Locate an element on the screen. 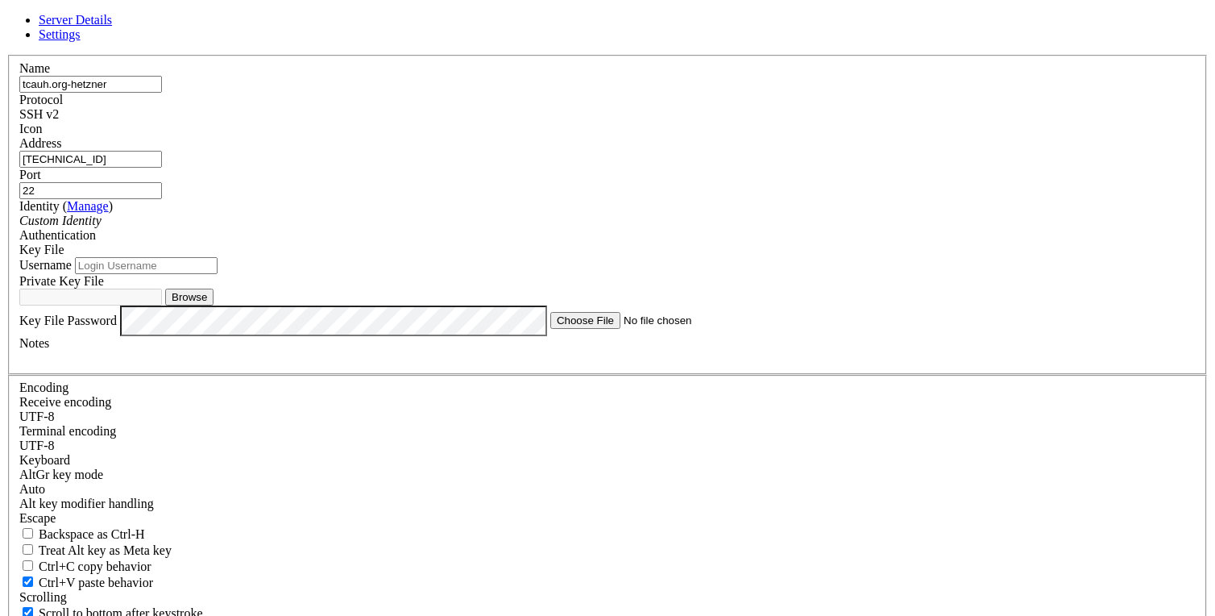  input: Host Name or IP is located at coordinates (90, 159).